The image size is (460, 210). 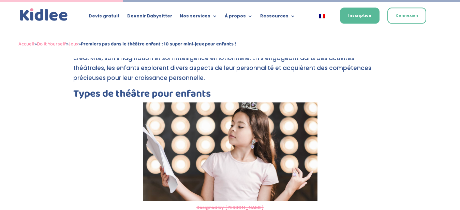 What do you see at coordinates (26, 44) in the screenshot?
I see `a: Accueil` at bounding box center [26, 44].